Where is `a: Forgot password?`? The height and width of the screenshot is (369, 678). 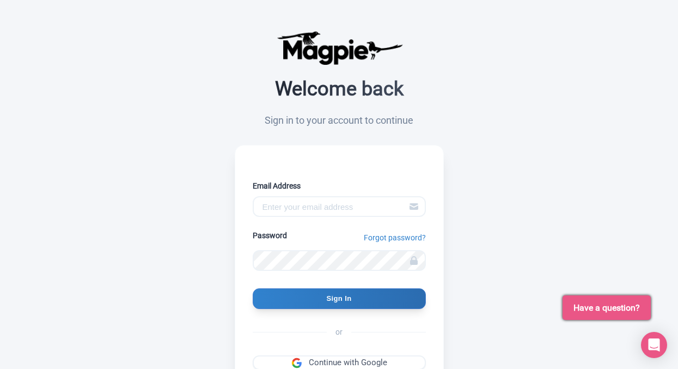
a: Forgot password? is located at coordinates (395, 238).